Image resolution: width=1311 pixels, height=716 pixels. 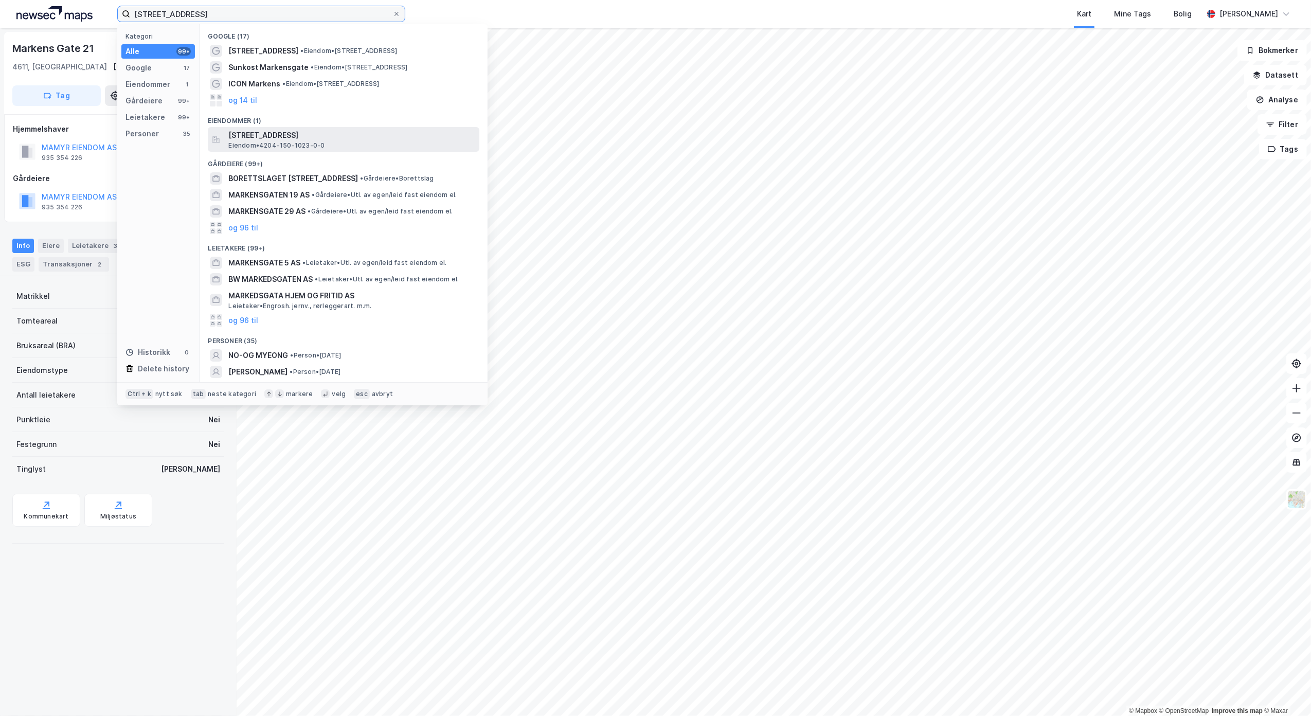 I want to click on div: Eiendommer (1), so click(x=344, y=118).